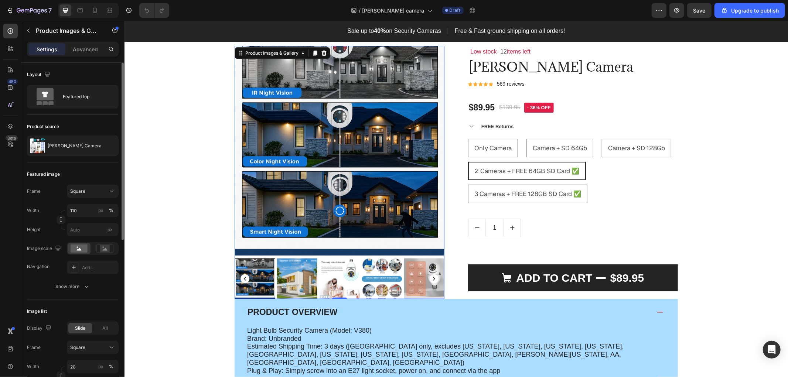  I want to click on span: Product Overview, so click(168, 292).